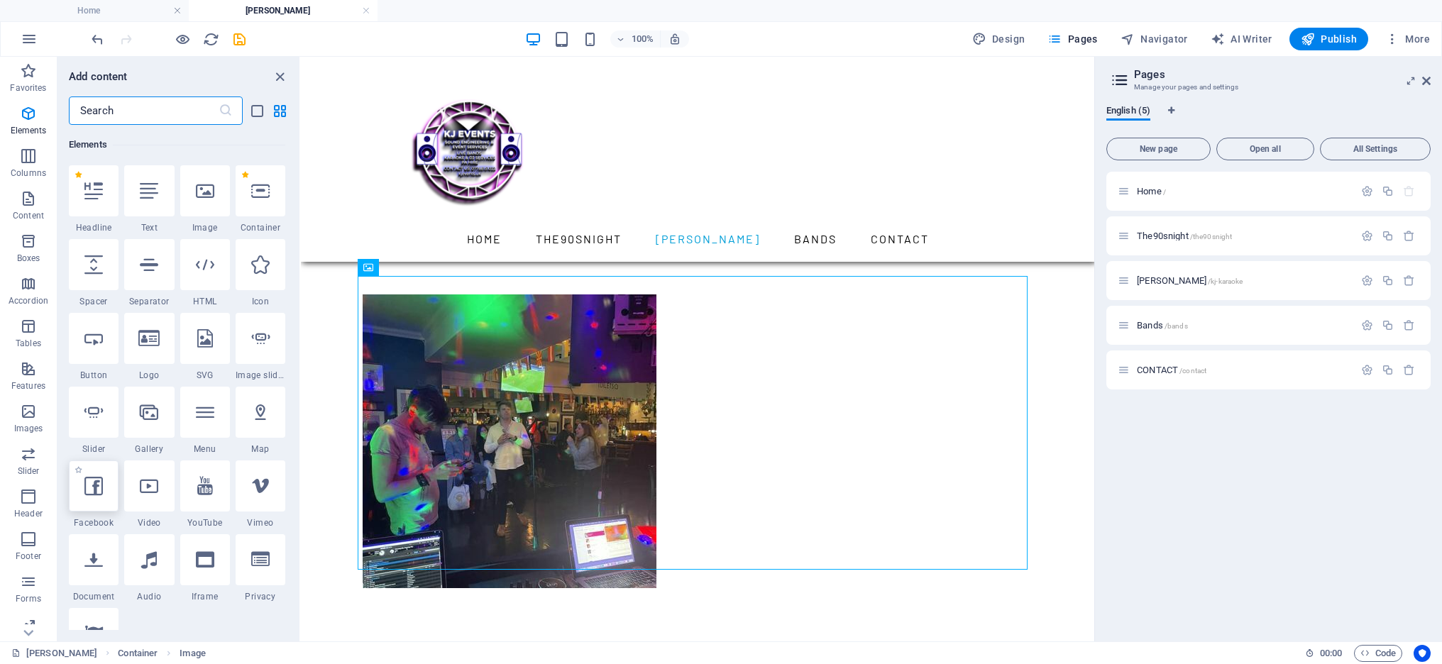  I want to click on span: AI Writer, so click(1241, 39).